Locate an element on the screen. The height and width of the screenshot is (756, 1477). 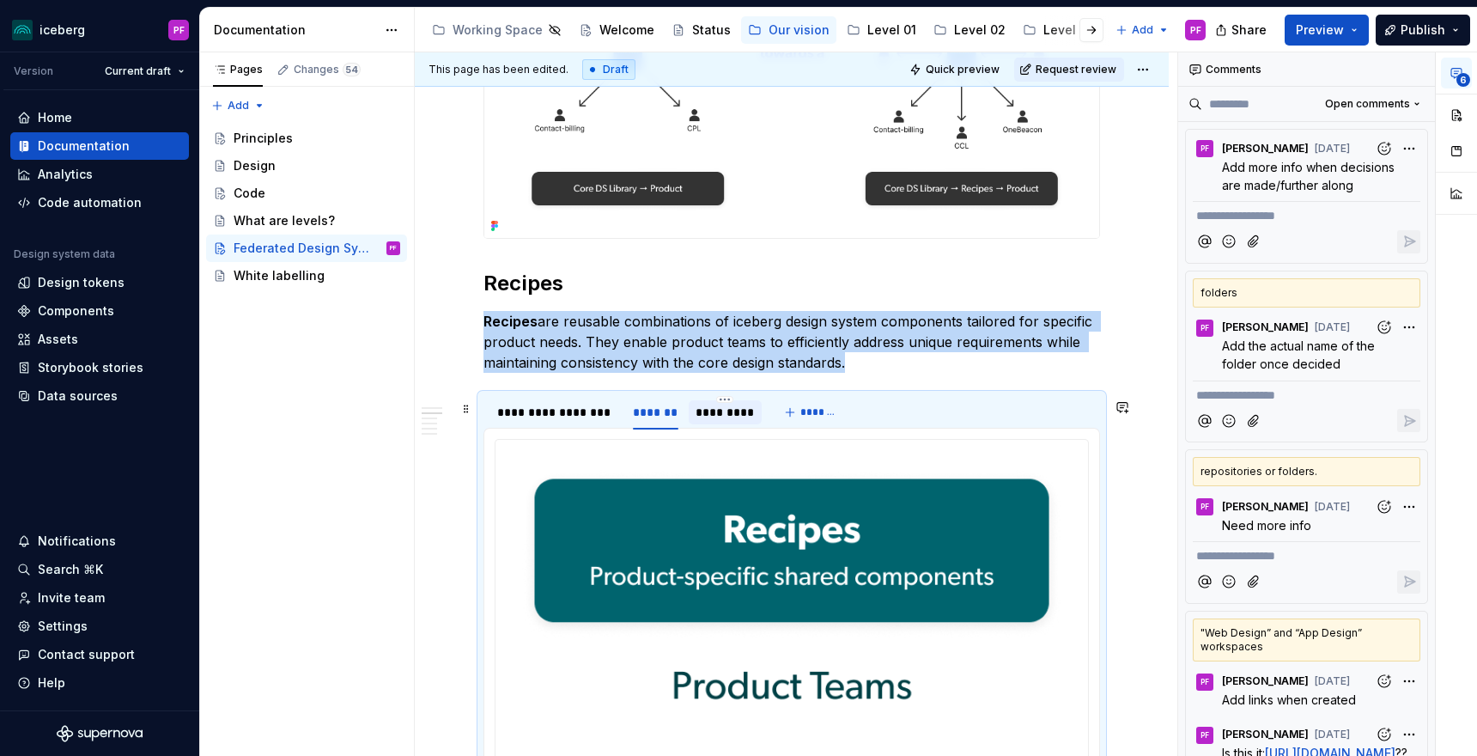
a: Code is located at coordinates (307, 193).